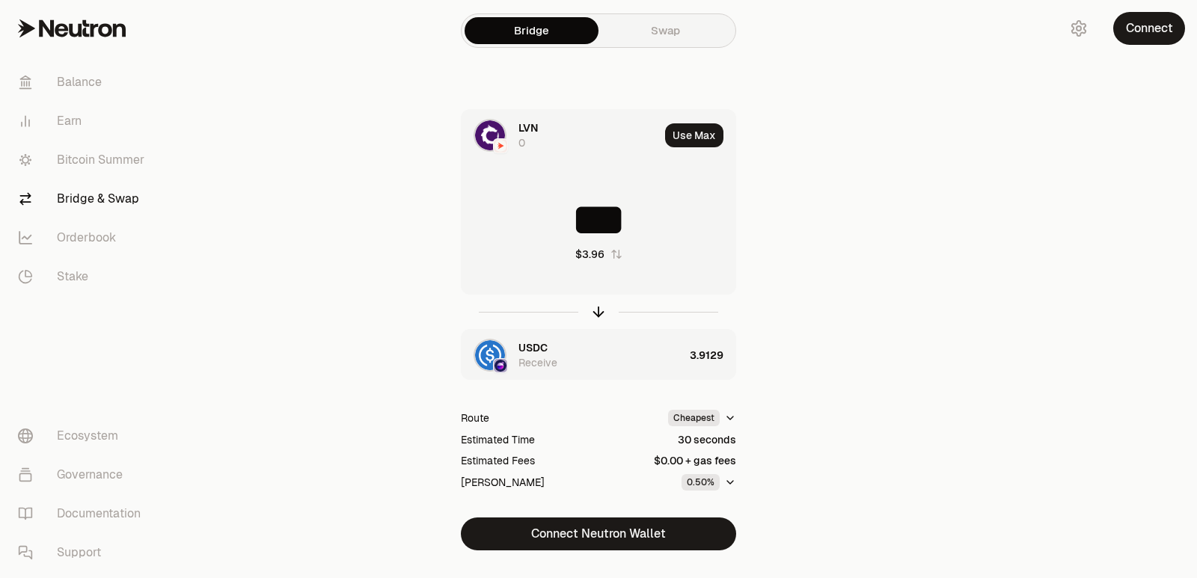  Describe the element at coordinates (84, 121) in the screenshot. I see `a: Earn` at that location.